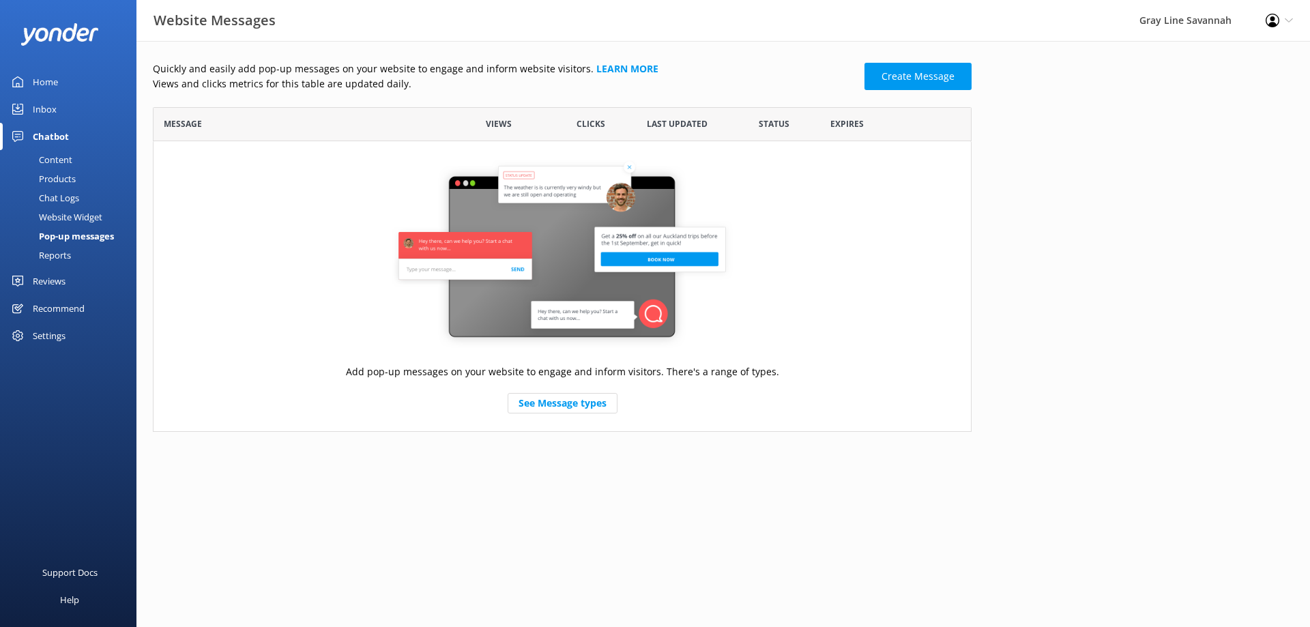 The image size is (1310, 627). I want to click on p: Add pop-up messages on your website to engage and inform visitors. There's a range of types., so click(562, 372).